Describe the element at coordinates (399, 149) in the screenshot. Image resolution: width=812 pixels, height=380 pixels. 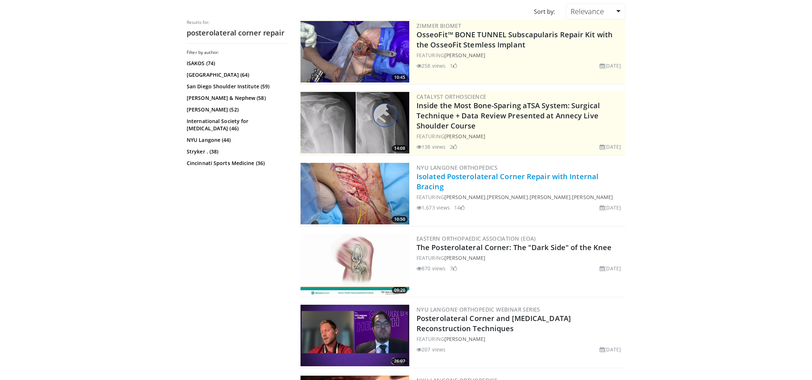
I see `span: 14:08` at that location.